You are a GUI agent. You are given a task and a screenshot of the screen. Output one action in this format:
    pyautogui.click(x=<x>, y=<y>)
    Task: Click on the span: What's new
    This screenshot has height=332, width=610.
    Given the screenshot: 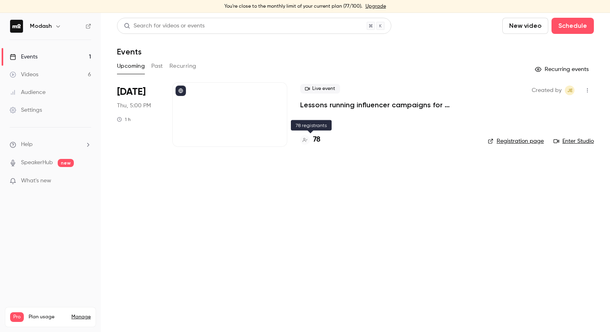 What is the action you would take?
    pyautogui.click(x=36, y=181)
    